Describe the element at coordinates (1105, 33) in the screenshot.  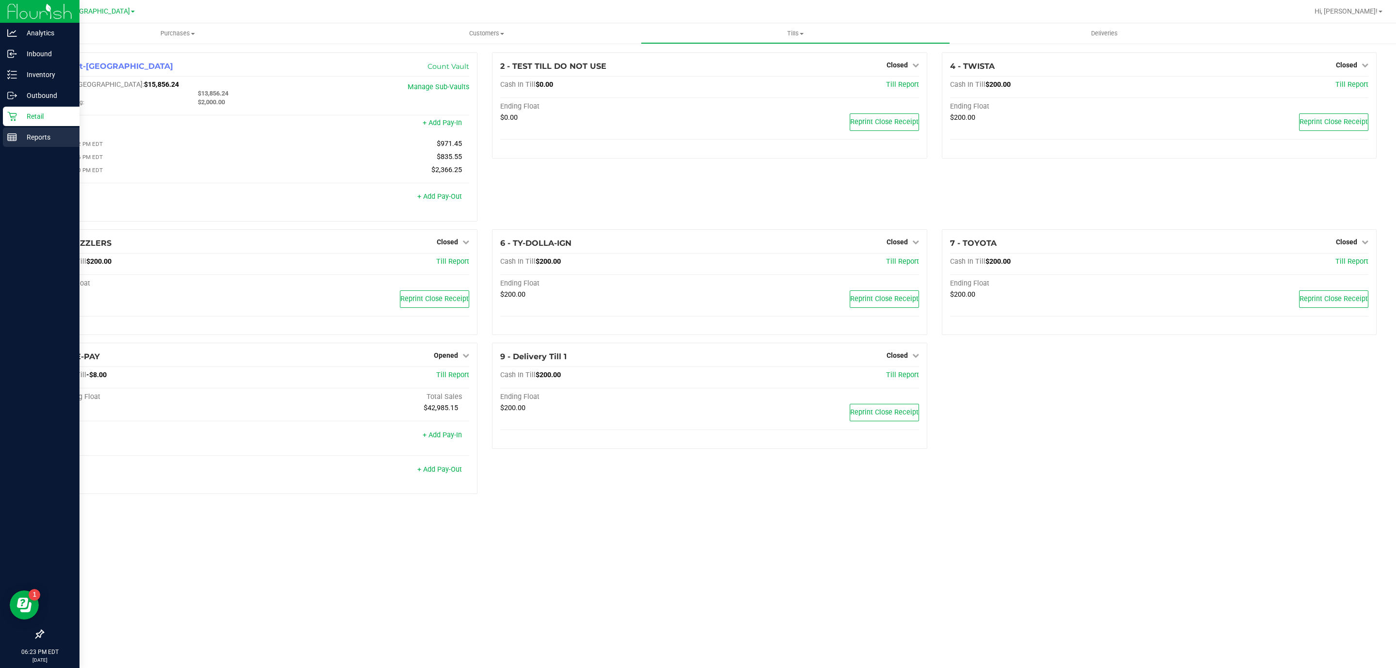
I see `span: Deliveries` at that location.